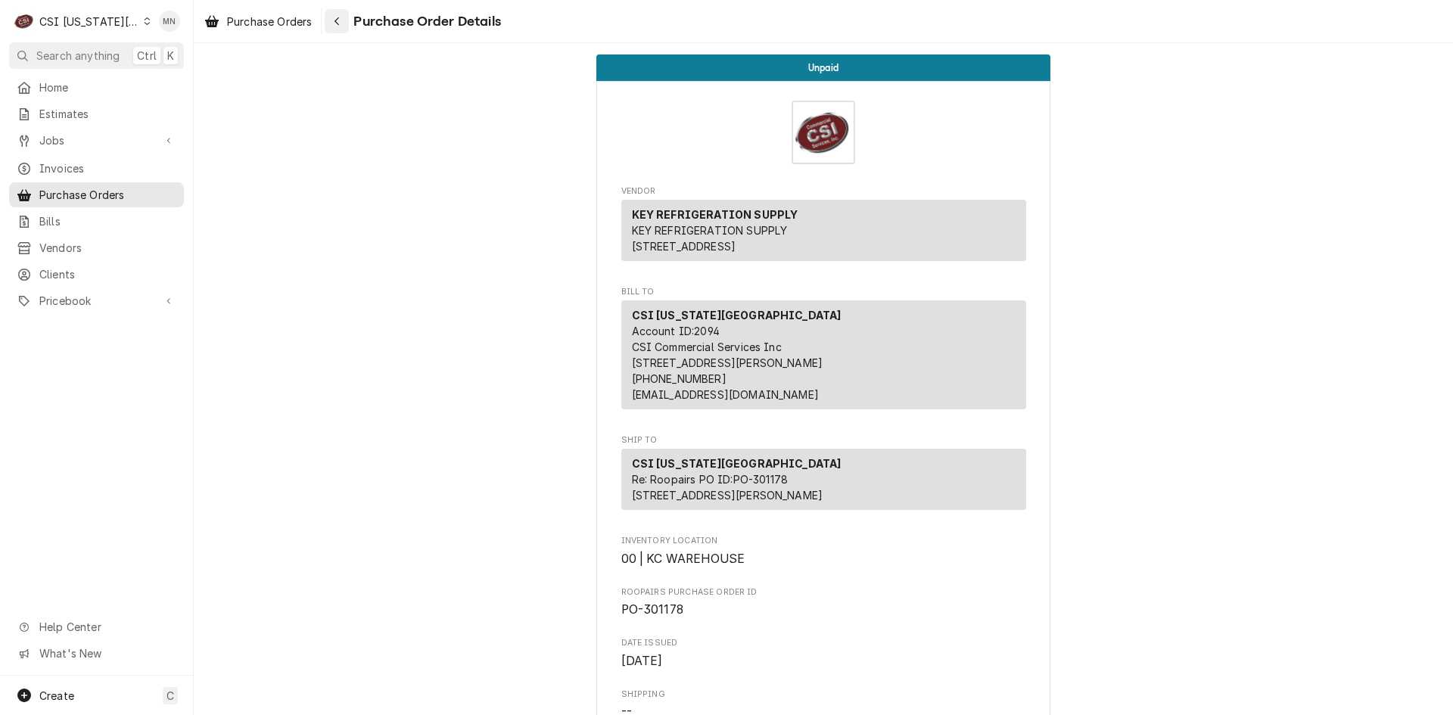  What do you see at coordinates (96, 55) in the screenshot?
I see `button: Search anythingCtrlK` at bounding box center [96, 55].